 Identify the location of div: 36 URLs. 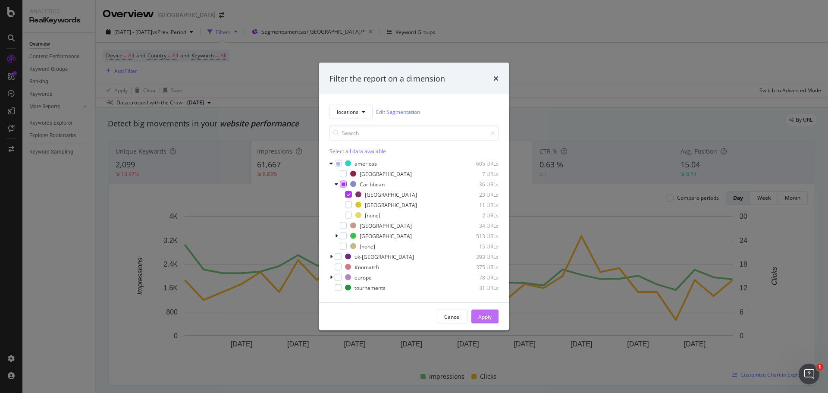
(477, 184).